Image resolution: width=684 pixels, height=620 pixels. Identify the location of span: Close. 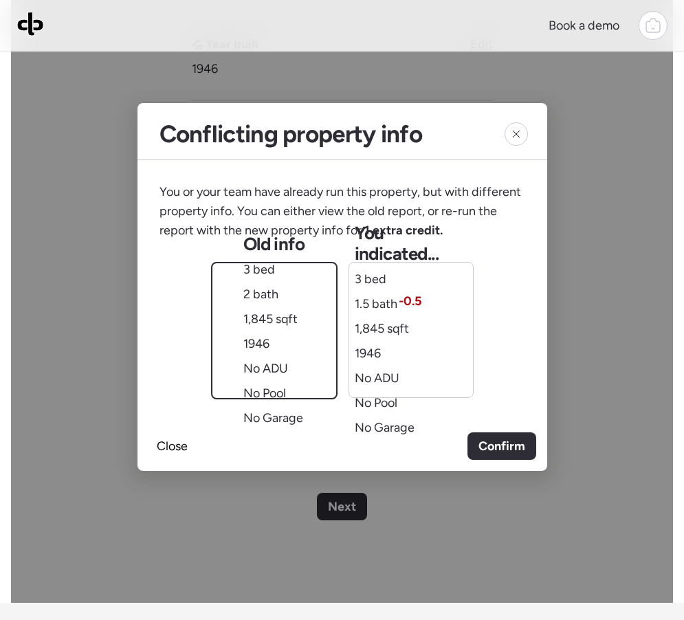
(172, 446).